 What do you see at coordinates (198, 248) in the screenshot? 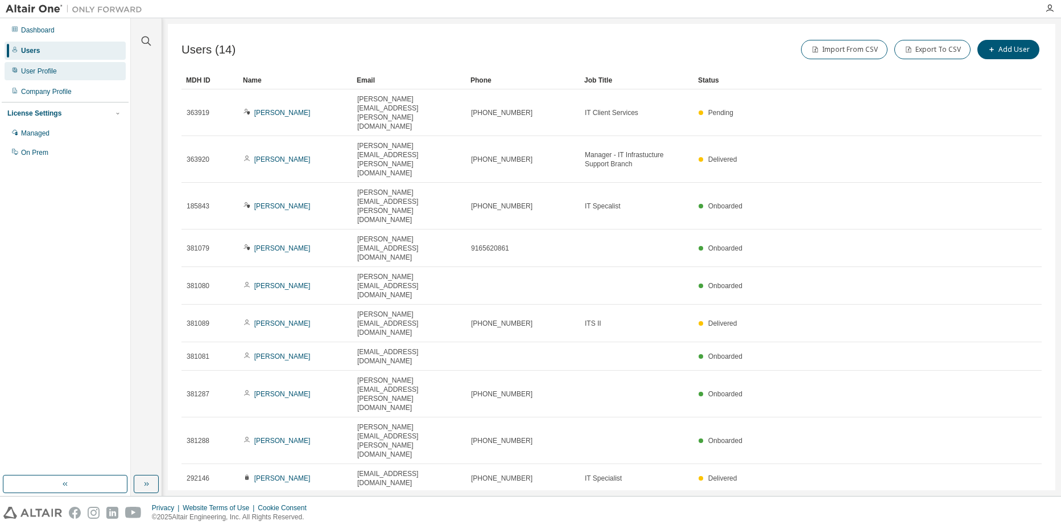
I see `span: 381079` at bounding box center [198, 248].